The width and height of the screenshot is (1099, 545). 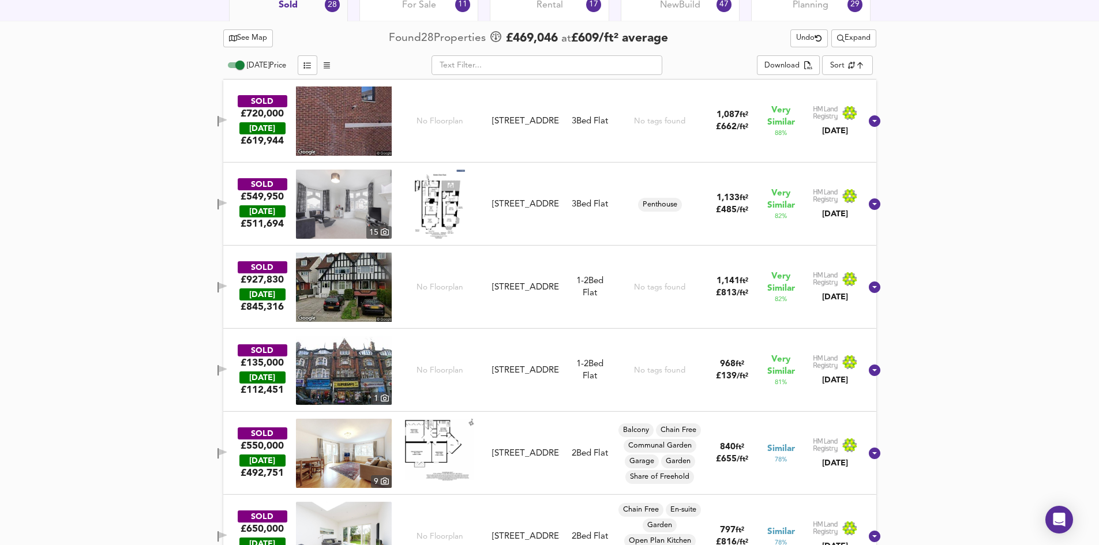 I want to click on span: Share of Freehold, so click(x=659, y=477).